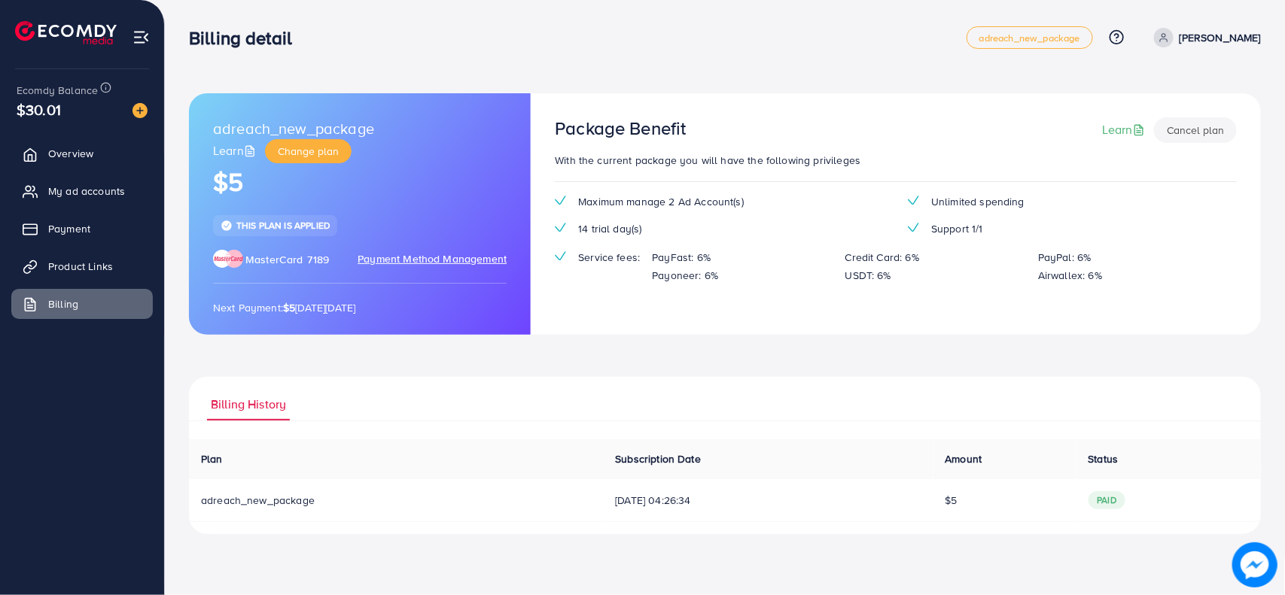 The height and width of the screenshot is (595, 1285). What do you see at coordinates (978, 202) in the screenshot?
I see `span: Unlimited spending` at bounding box center [978, 202].